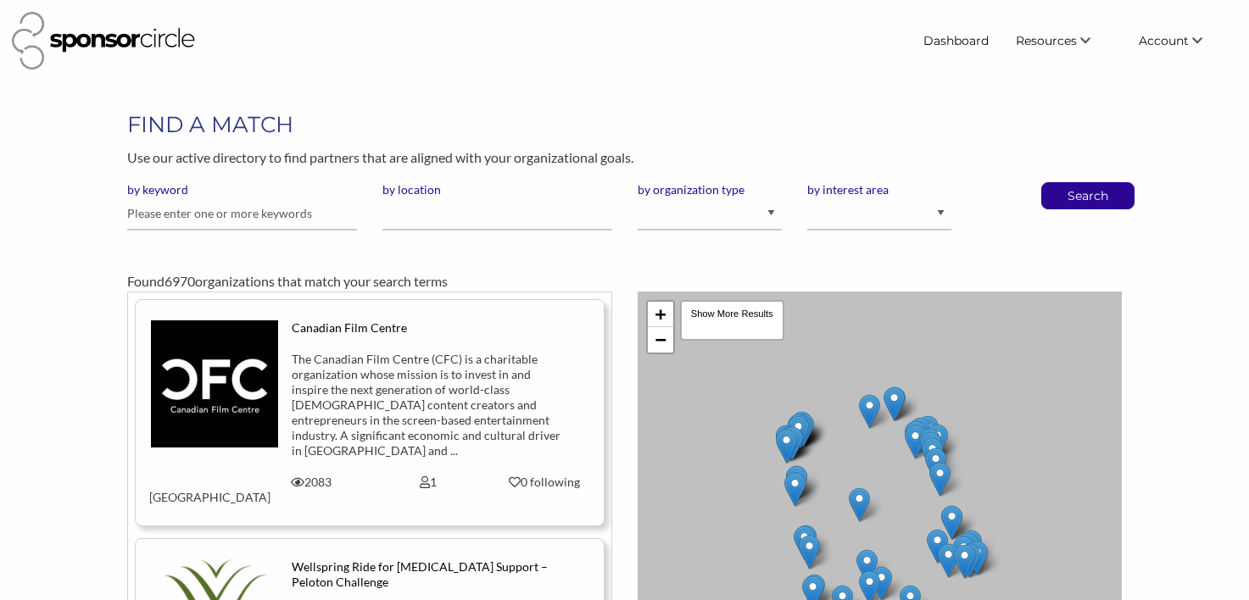 The height and width of the screenshot is (600, 1249). What do you see at coordinates (242, 214) in the screenshot?
I see `input: Please enter one or more keywords` at bounding box center [242, 214].